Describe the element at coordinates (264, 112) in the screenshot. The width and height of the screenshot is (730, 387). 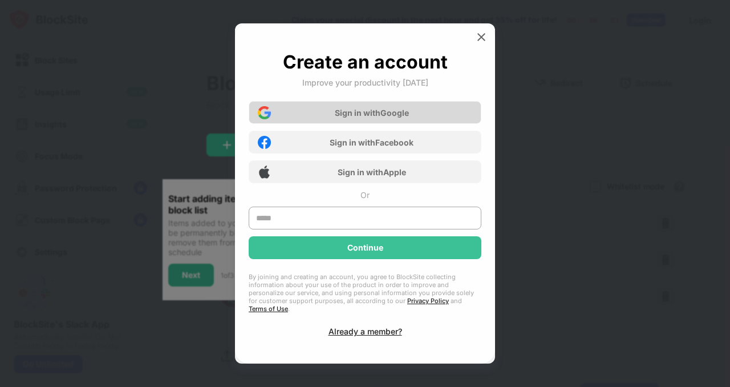
I see `img: google-icon.png` at that location.